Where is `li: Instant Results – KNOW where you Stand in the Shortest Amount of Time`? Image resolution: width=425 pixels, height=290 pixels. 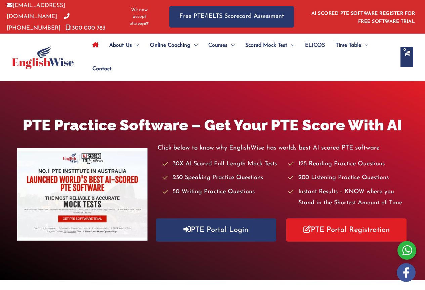 li: Instant Results – KNOW where you Stand in the Shortest Amount of Time is located at coordinates (348, 198).